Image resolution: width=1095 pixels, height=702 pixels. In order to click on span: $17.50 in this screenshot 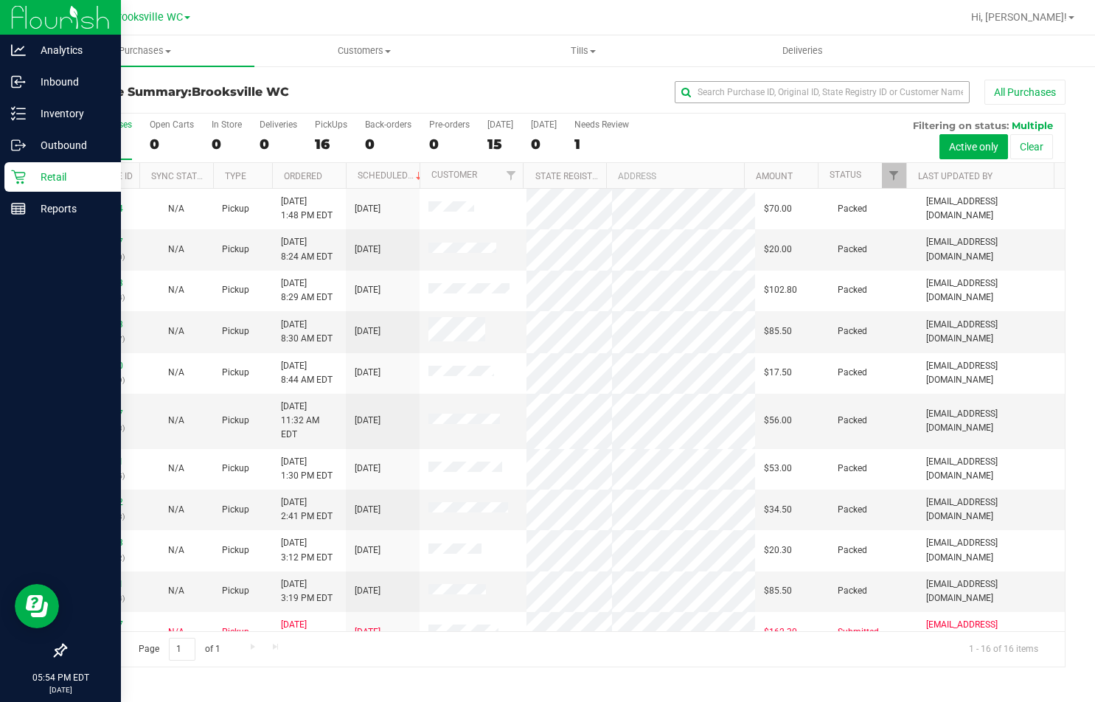, I will do `click(778, 372)`.